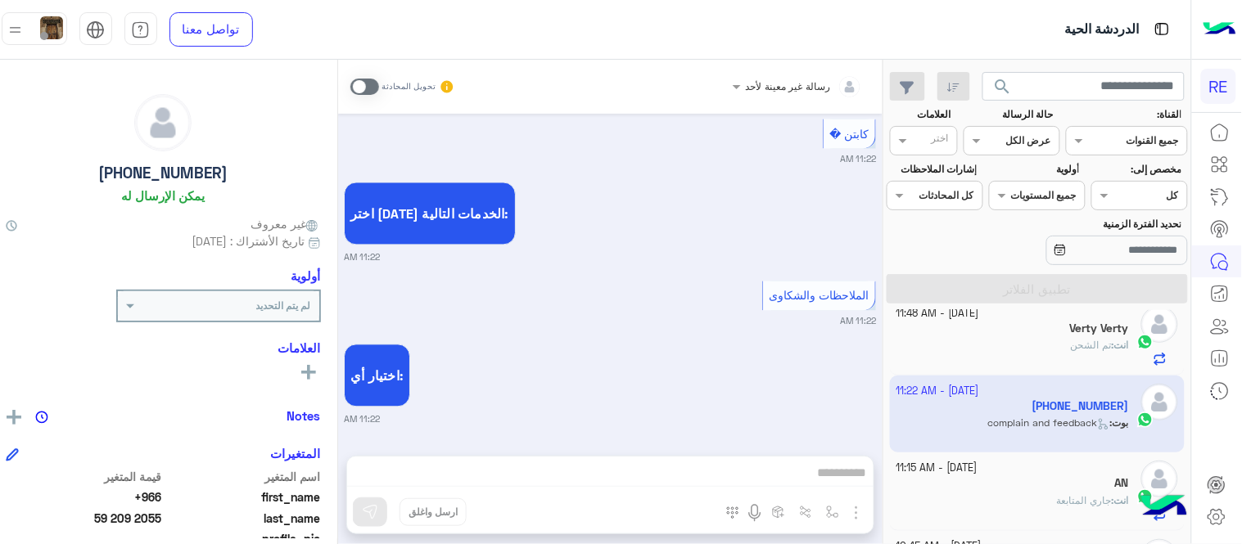 The image size is (1242, 544). I want to click on b: لم يتم التحديد, so click(283, 305).